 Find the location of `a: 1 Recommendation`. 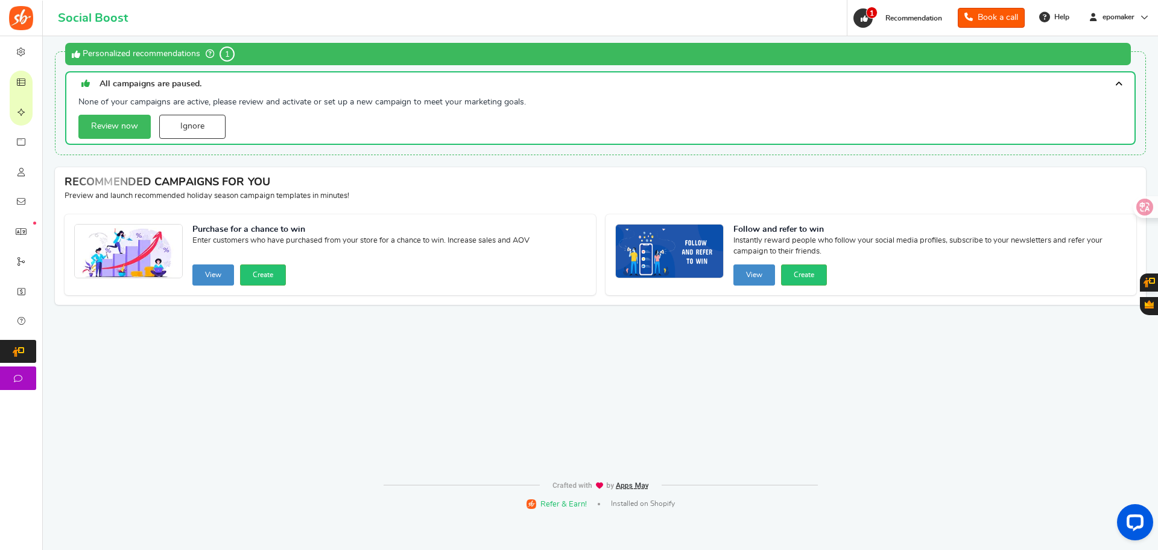

a: 1 Recommendation is located at coordinates (900, 18).